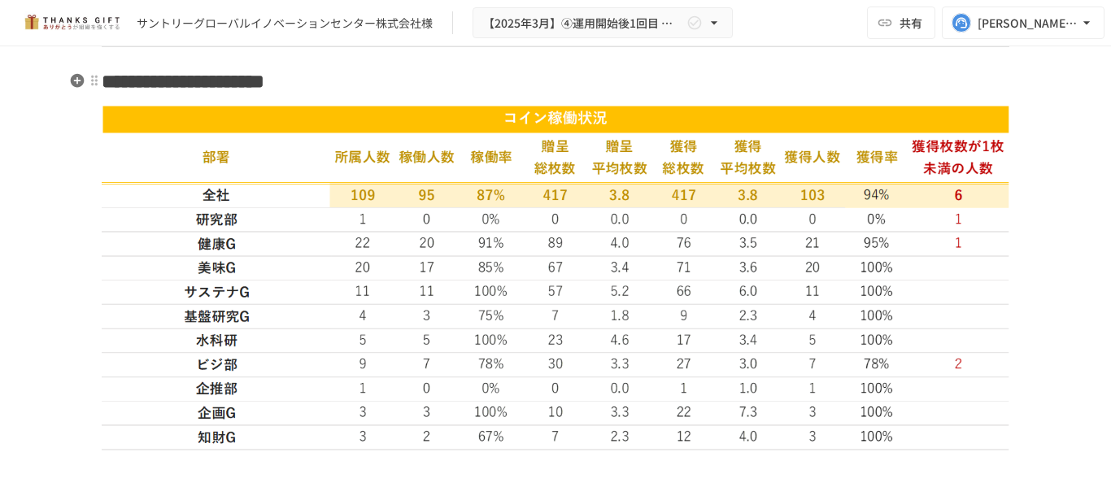 The image size is (1111, 487). Describe the element at coordinates (901, 23) in the screenshot. I see `button: 共有` at that location.